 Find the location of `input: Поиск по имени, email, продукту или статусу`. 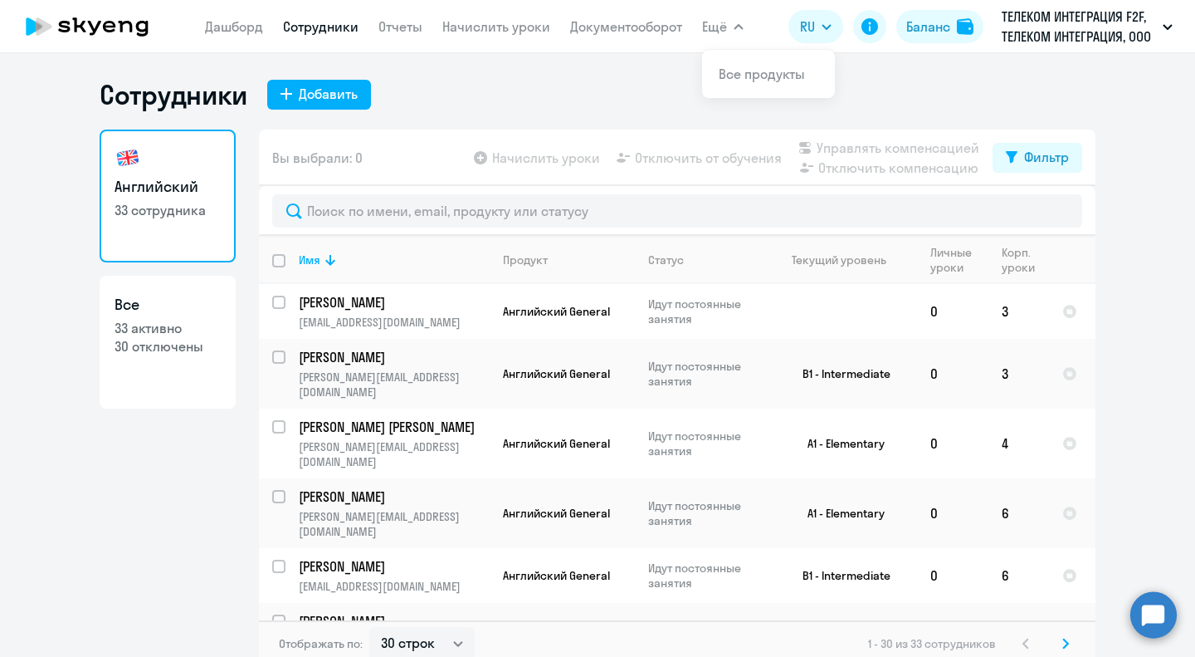

input: Поиск по имени, email, продукту или статусу is located at coordinates (677, 211).